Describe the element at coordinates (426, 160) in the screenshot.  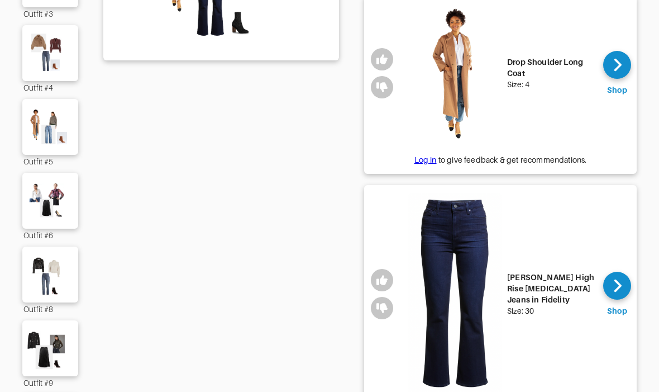
I see `a: Log in` at that location.